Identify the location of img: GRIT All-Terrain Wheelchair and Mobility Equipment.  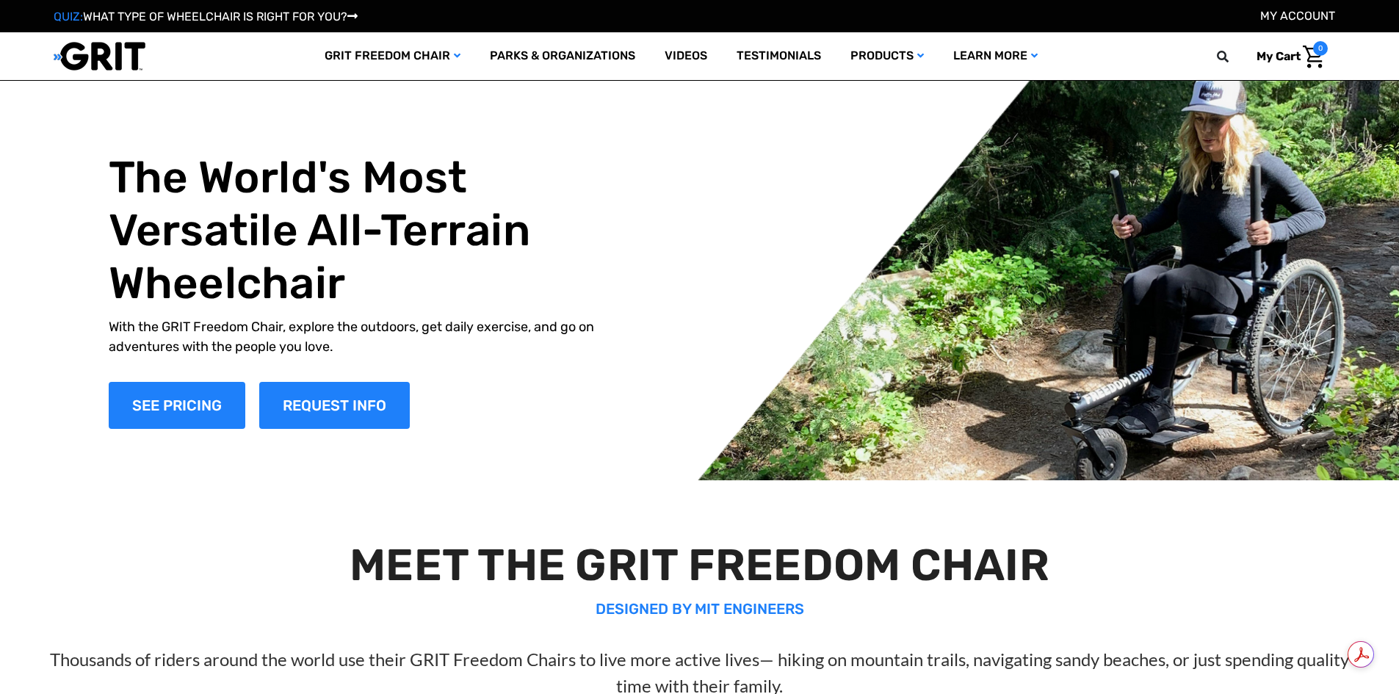
(99, 56).